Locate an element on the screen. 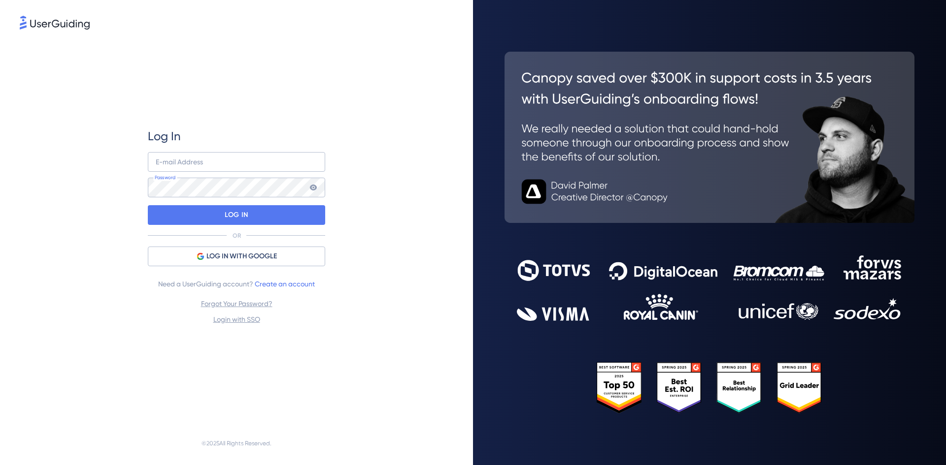 This screenshot has height=465, width=946. a: Create an account is located at coordinates (285, 284).